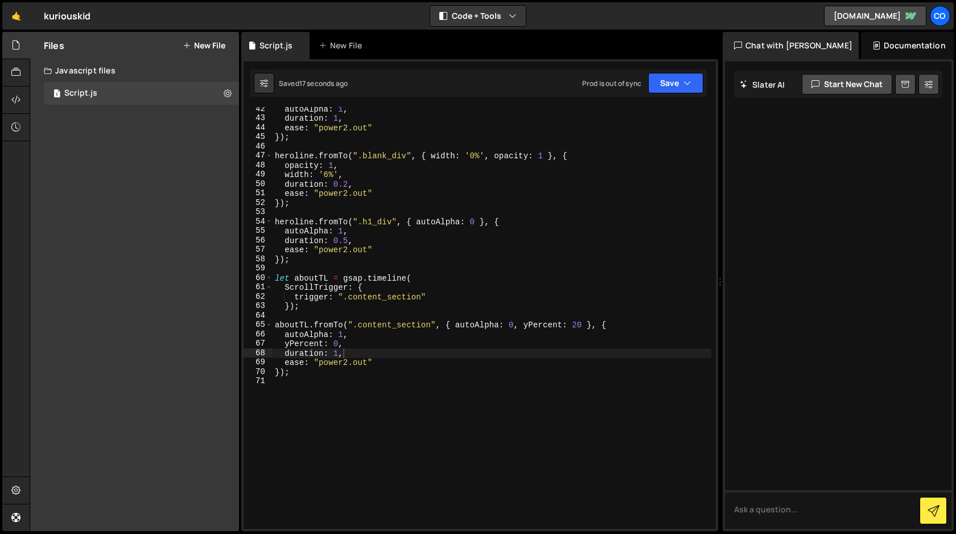 This screenshot has width=956, height=534. I want to click on button: Save, so click(676, 83).